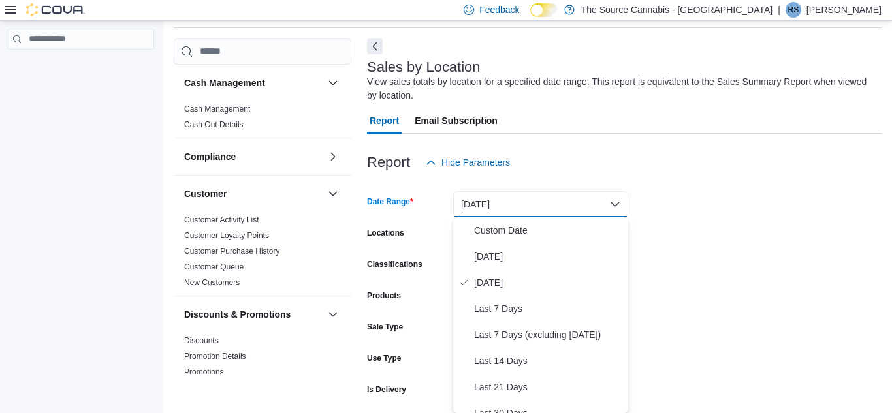 The height and width of the screenshot is (413, 892). Describe the element at coordinates (56, 10) in the screenshot. I see `img: Cova` at that location.